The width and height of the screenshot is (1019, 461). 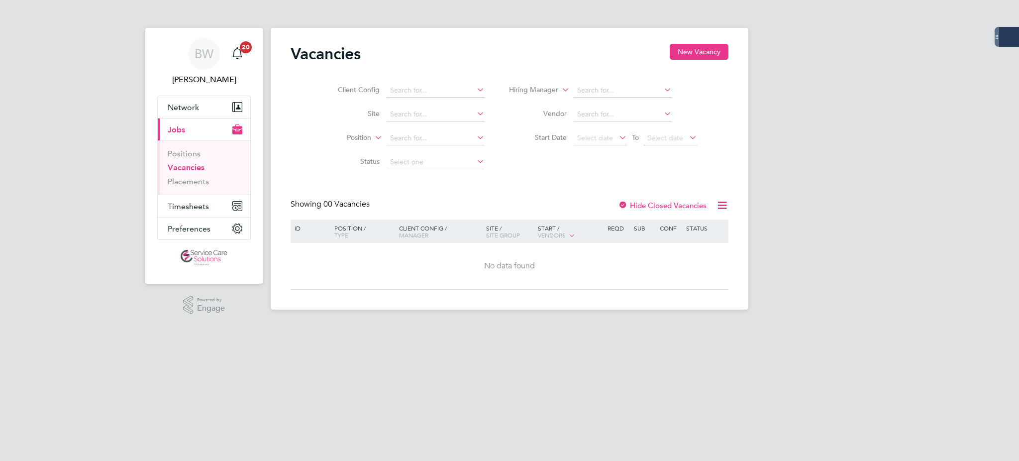 What do you see at coordinates (663, 205) in the screenshot?
I see `label: Hide Closed Vacancies` at bounding box center [663, 205].